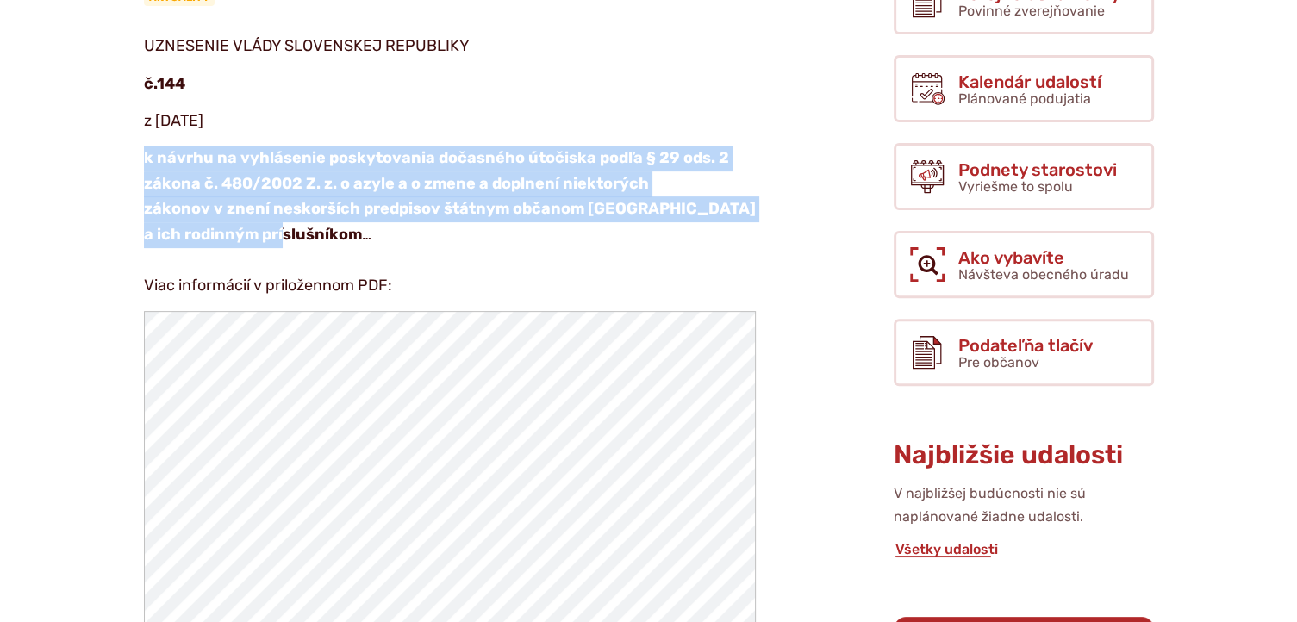 The width and height of the screenshot is (1297, 622). What do you see at coordinates (150, 84) in the screenshot?
I see `strong: č.` at bounding box center [150, 84].